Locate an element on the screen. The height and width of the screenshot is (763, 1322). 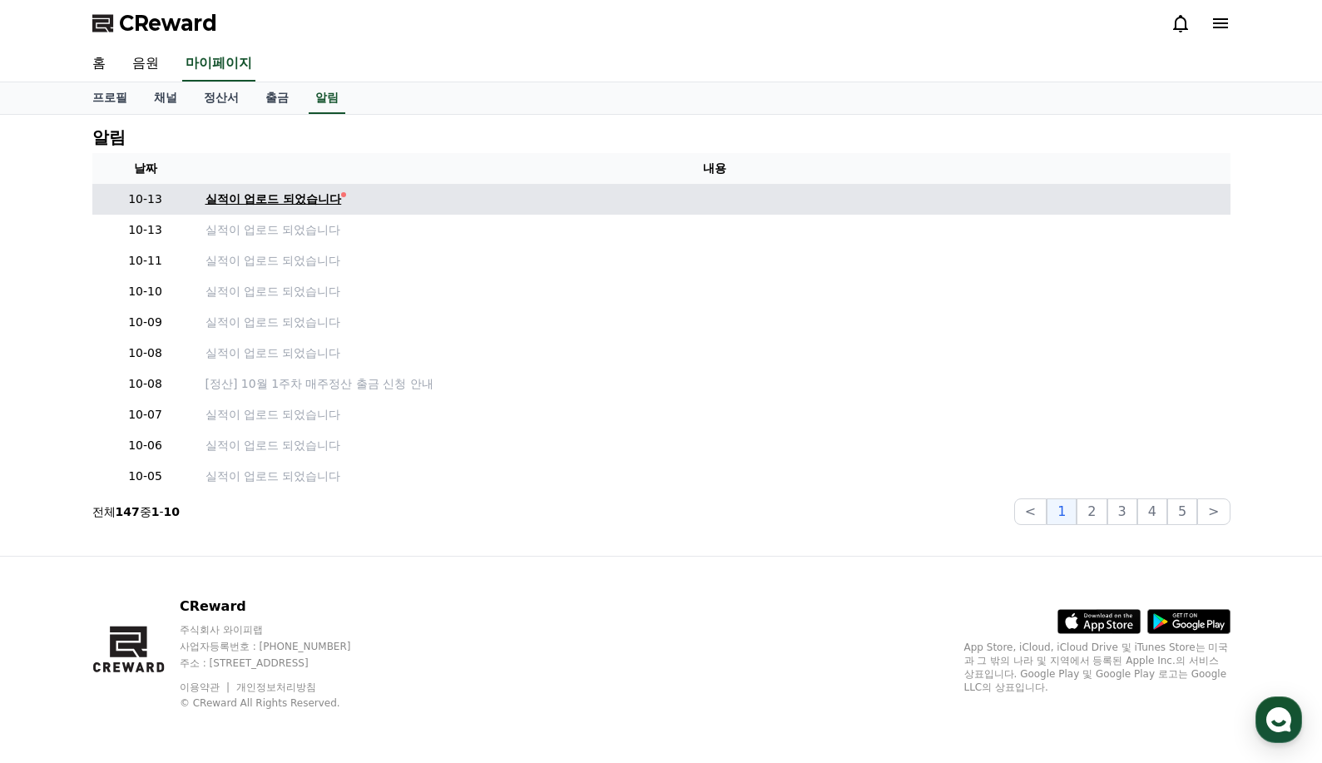
a: 정산서 is located at coordinates (221, 98).